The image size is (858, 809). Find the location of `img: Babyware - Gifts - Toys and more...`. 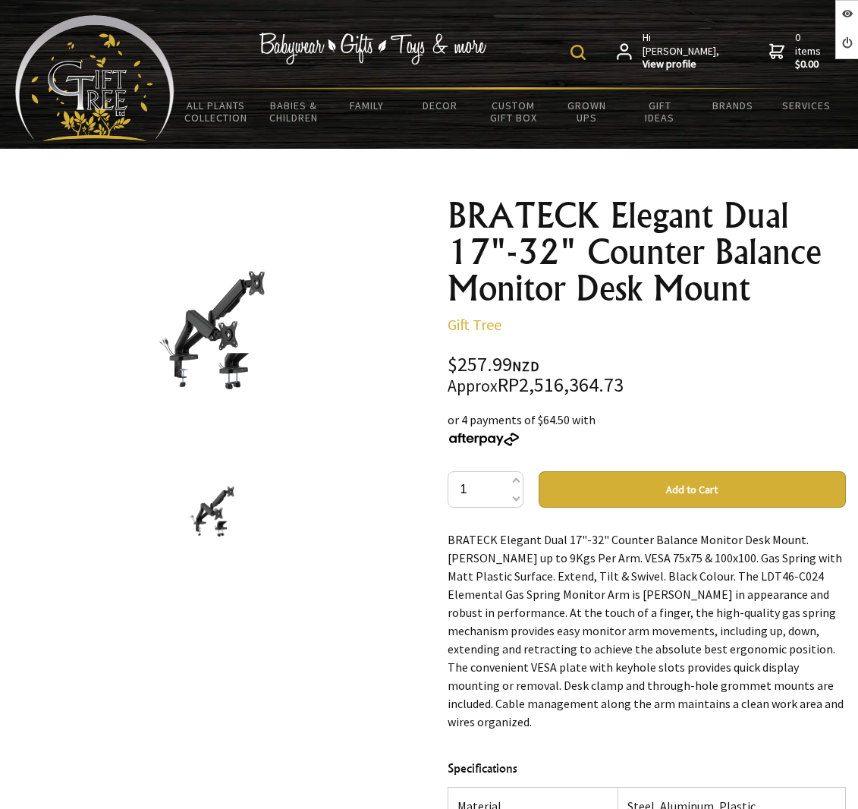

img: Babyware - Gifts - Toys and more... is located at coordinates (95, 78).